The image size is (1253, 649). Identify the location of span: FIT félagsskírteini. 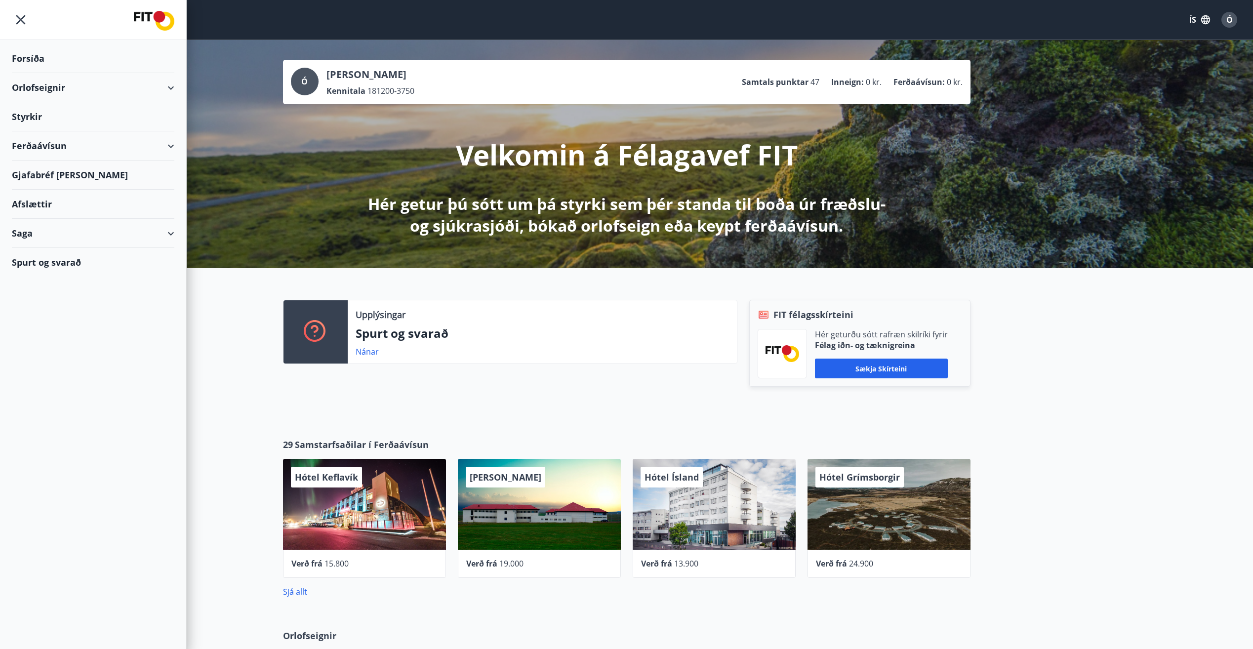
(813, 315).